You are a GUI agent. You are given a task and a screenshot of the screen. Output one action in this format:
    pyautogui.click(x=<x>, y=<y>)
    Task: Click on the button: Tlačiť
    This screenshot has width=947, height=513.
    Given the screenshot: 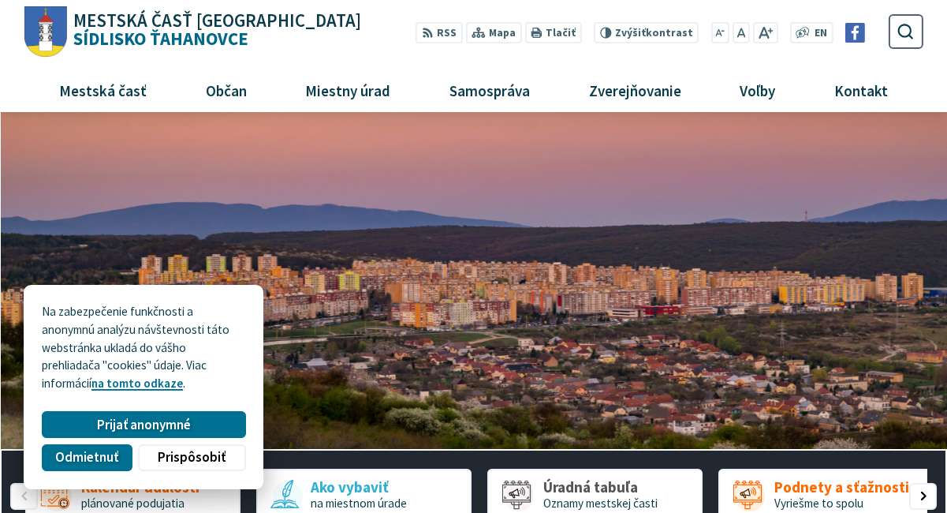 What is the action you would take?
    pyautogui.click(x=553, y=32)
    